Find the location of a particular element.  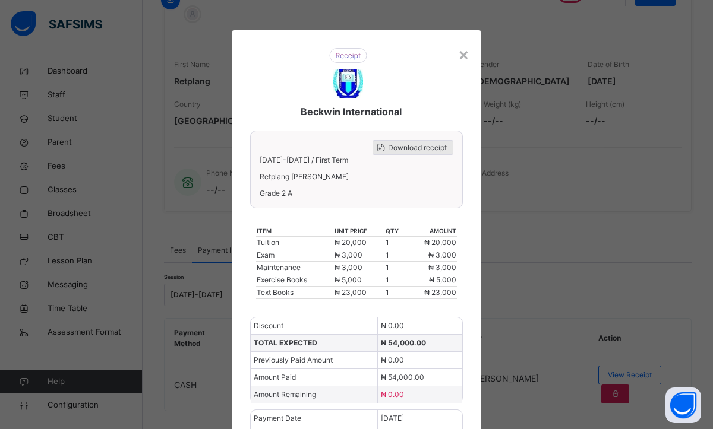

span: TOTAL EXPECTED is located at coordinates (285, 343).